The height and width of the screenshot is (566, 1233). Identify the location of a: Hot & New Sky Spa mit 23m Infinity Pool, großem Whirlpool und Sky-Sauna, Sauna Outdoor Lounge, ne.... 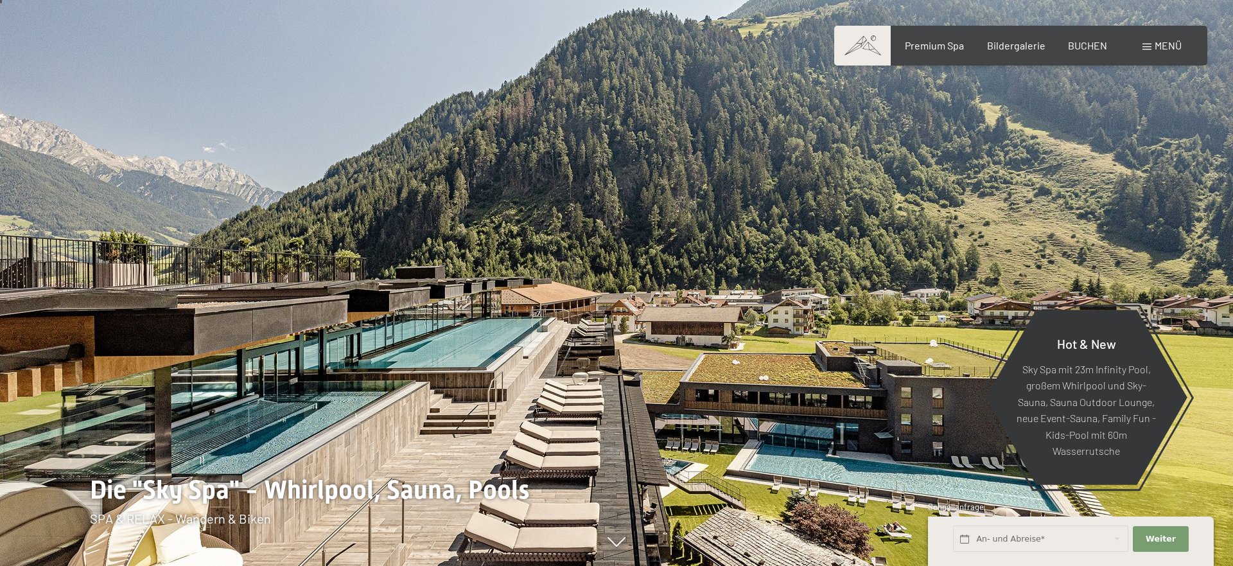
(1086, 397).